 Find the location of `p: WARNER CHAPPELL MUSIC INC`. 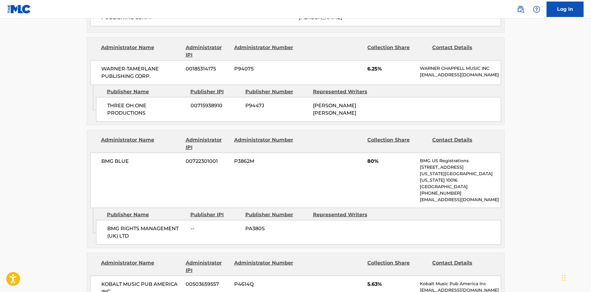

p: WARNER CHAPPELL MUSIC INC is located at coordinates (460, 68).